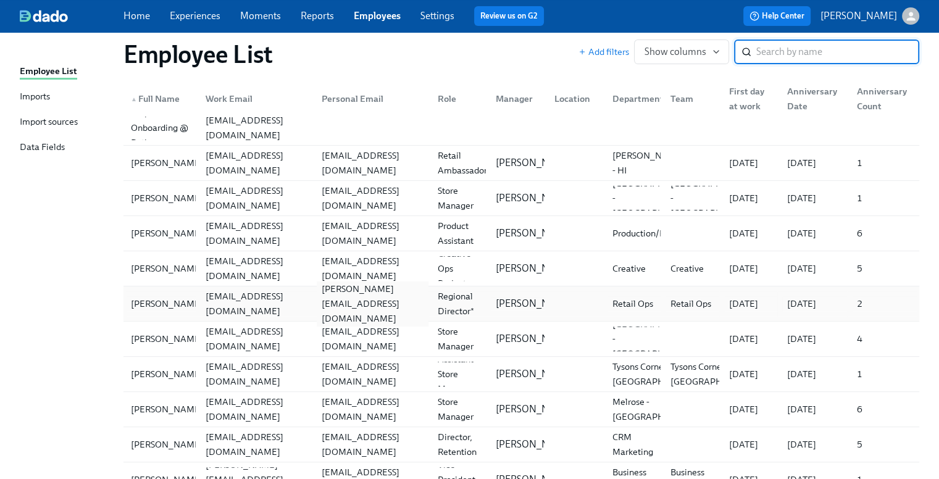 Image resolution: width=939 pixels, height=479 pixels. What do you see at coordinates (260, 15) in the screenshot?
I see `a: Moments` at bounding box center [260, 15].